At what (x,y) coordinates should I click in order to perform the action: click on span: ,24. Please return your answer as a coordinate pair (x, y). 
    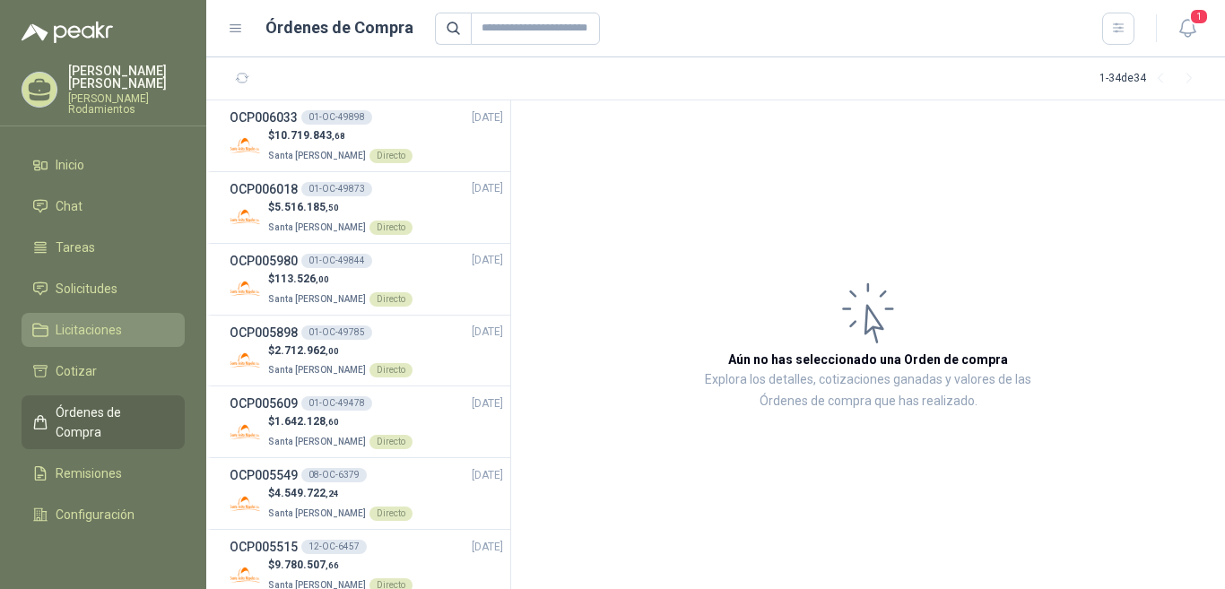
    Looking at the image, I should click on (332, 493).